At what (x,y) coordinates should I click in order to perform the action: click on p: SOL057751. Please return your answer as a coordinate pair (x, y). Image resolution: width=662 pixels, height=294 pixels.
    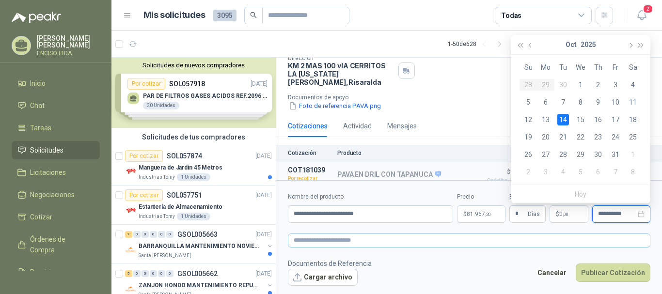
    Looking at the image, I should click on (184, 195).